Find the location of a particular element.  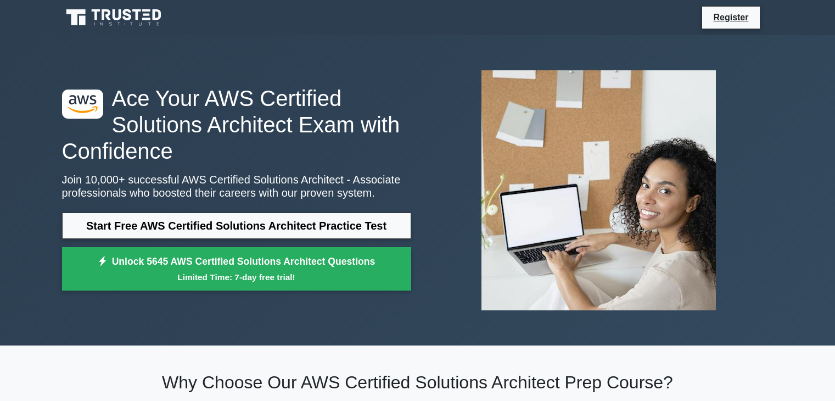

a: Start Free AWS Certified Solutions Architect Practice Test is located at coordinates (237, 226).